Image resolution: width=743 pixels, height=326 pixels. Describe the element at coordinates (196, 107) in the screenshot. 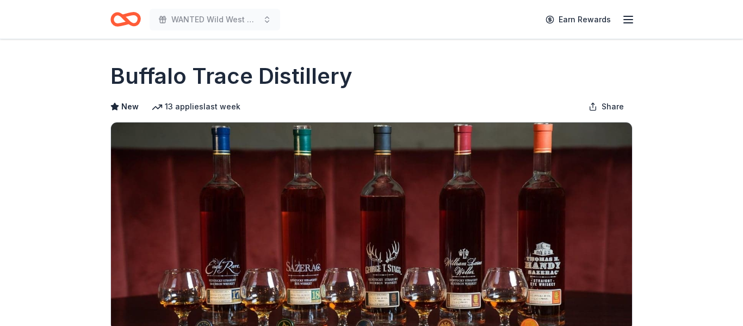

I see `div: 13 applies last week` at that location.